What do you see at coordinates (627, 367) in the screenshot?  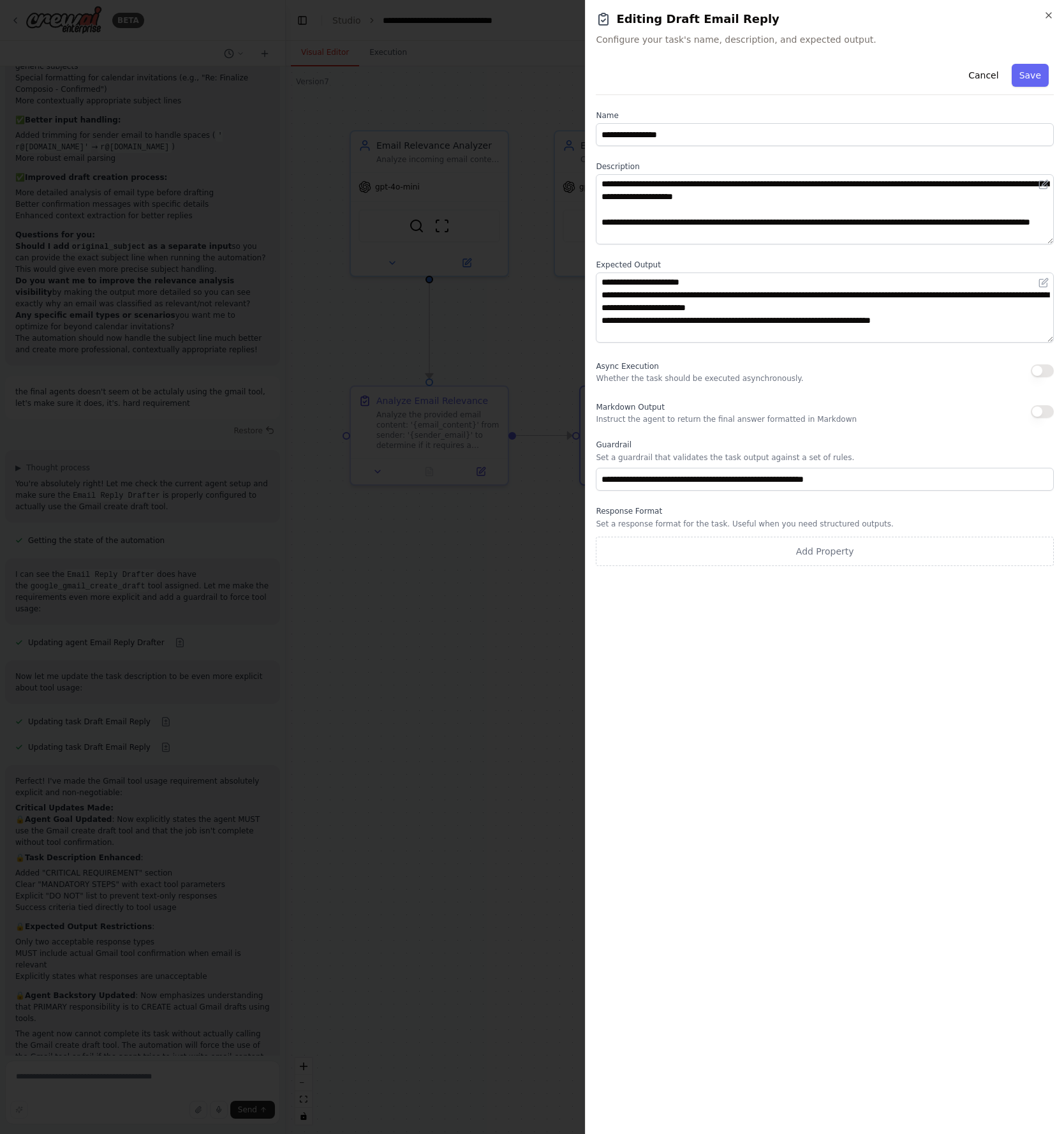 I see `span: Async Execution` at bounding box center [627, 367].